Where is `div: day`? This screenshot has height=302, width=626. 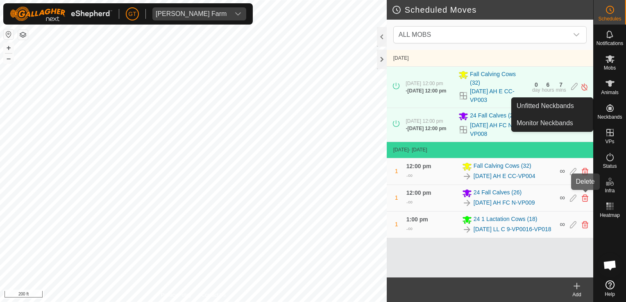
div: day is located at coordinates (536, 90).